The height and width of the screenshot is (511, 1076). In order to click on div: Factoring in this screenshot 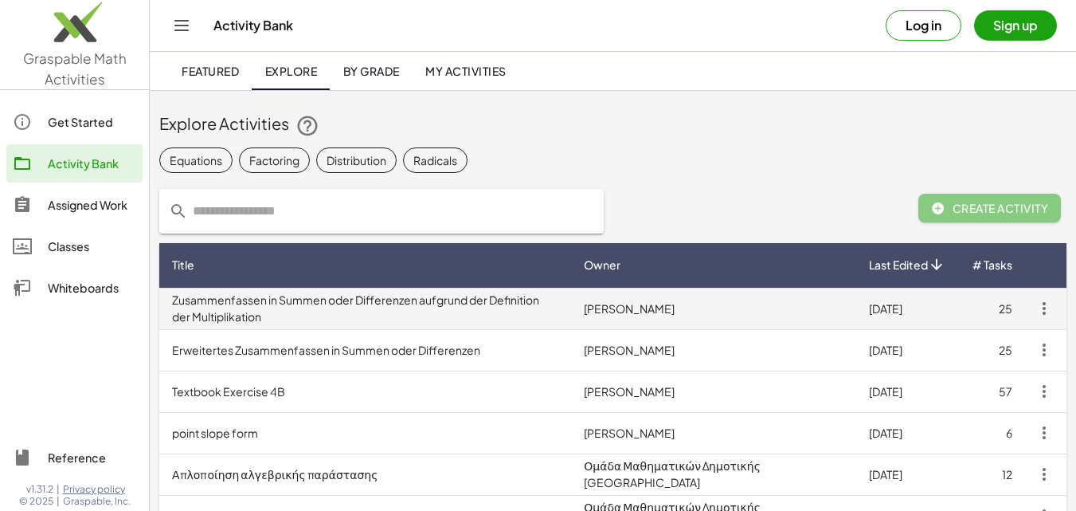, I will do `click(274, 160)`.